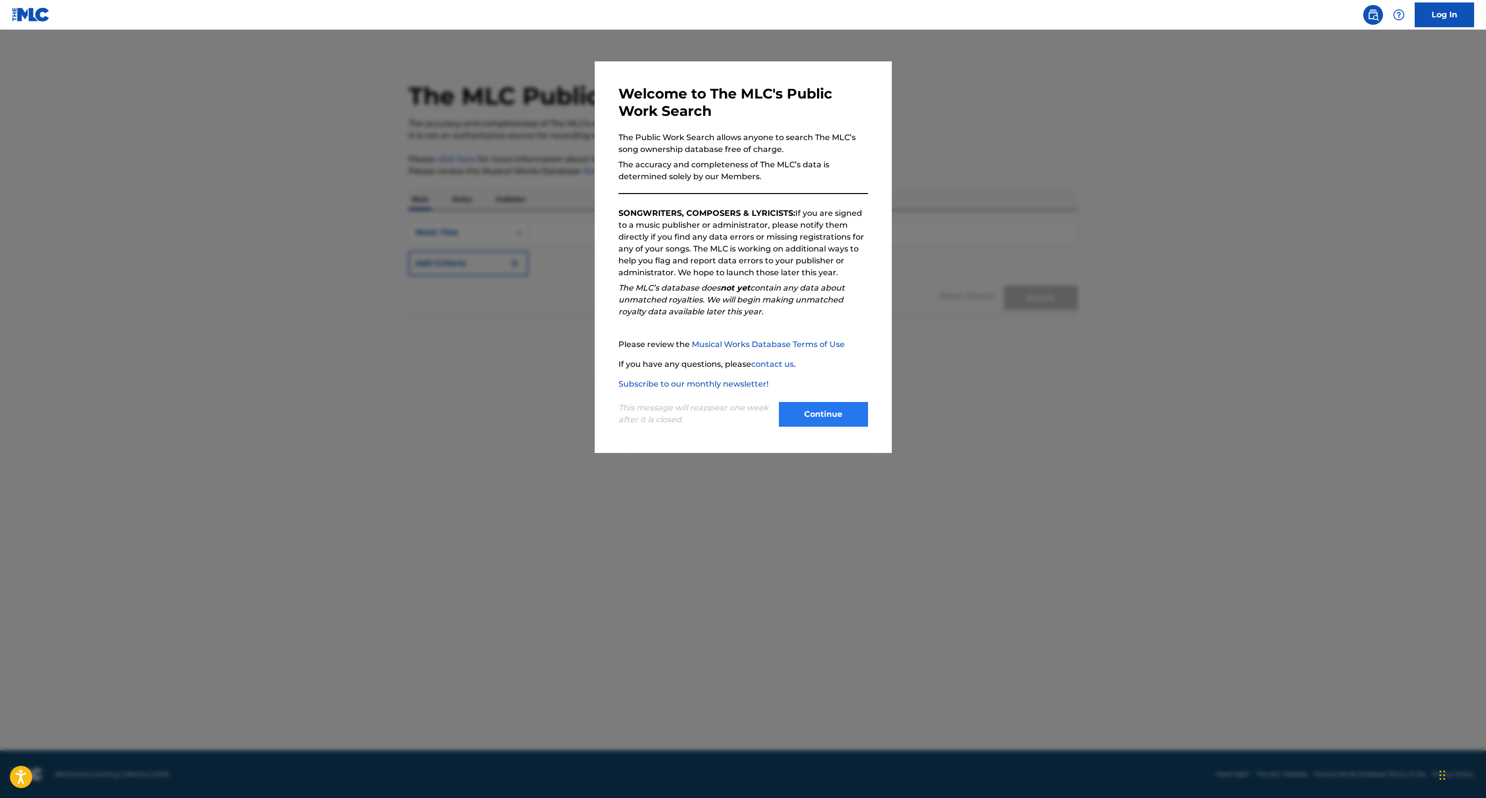 Image resolution: width=1486 pixels, height=798 pixels. What do you see at coordinates (735, 288) in the screenshot?
I see `strong: not yet` at bounding box center [735, 288].